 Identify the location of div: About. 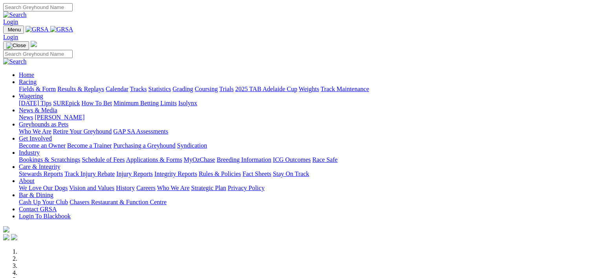
(304, 188).